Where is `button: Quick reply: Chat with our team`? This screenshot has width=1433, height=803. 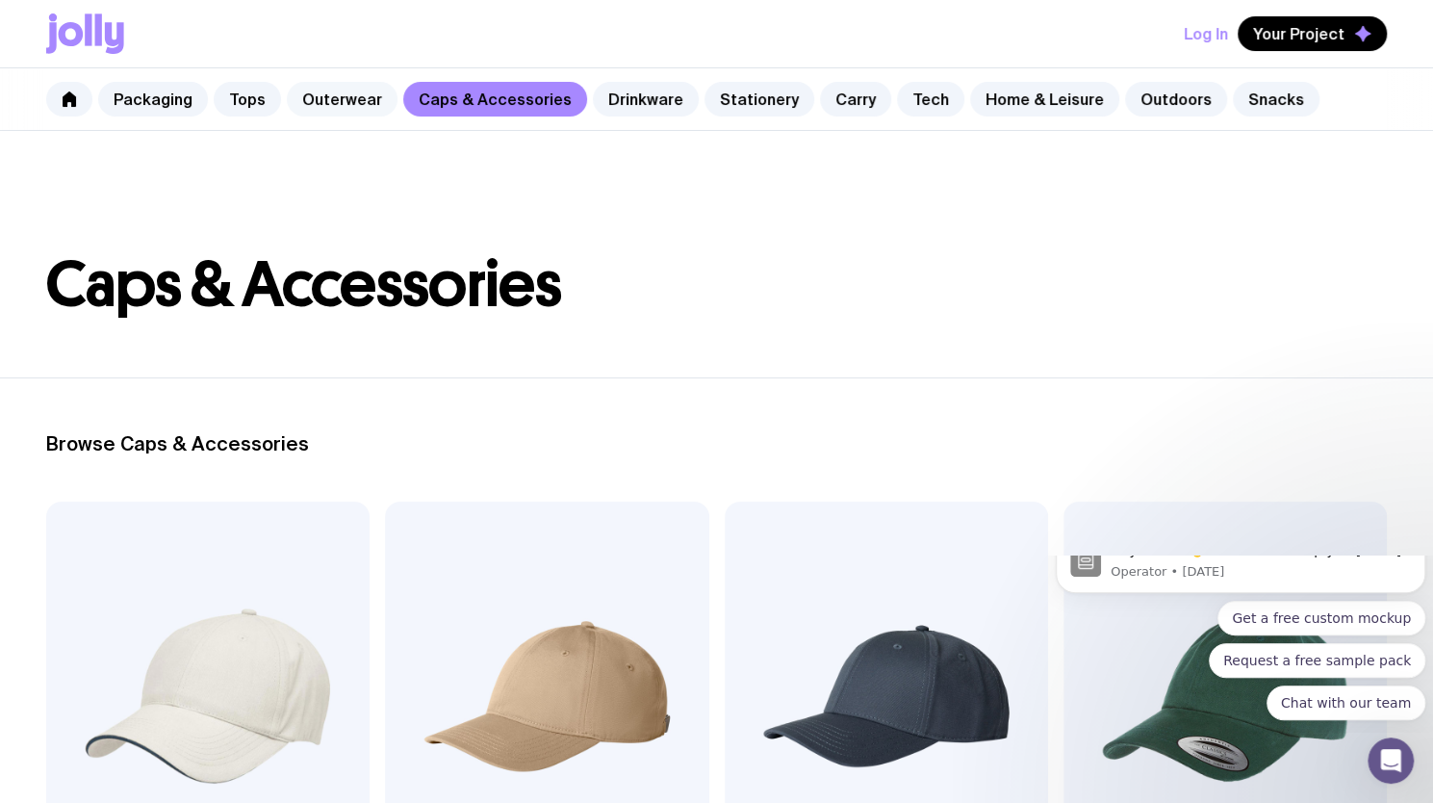 button: Quick reply: Chat with our team is located at coordinates (297, 147).